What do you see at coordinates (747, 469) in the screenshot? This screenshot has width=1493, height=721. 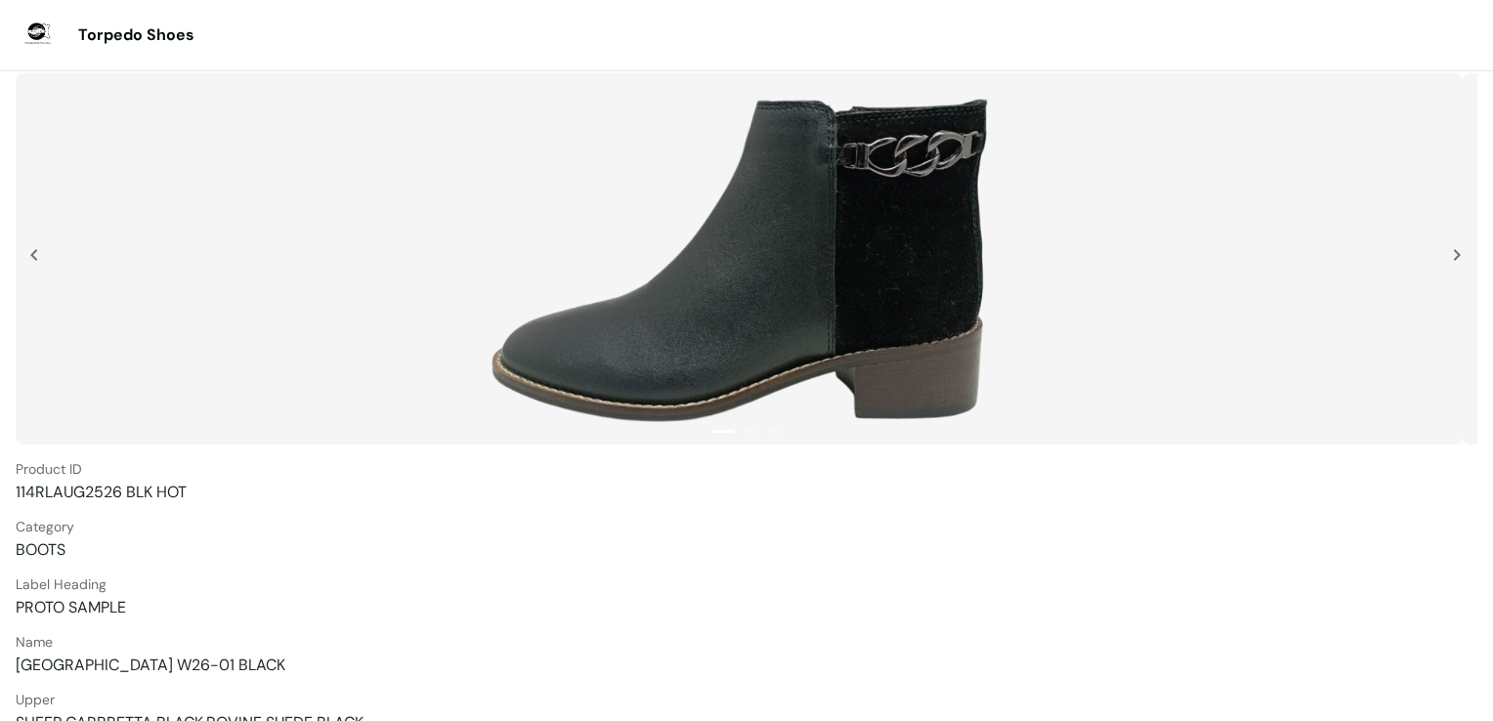 I see `span: Product ID` at bounding box center [747, 469].